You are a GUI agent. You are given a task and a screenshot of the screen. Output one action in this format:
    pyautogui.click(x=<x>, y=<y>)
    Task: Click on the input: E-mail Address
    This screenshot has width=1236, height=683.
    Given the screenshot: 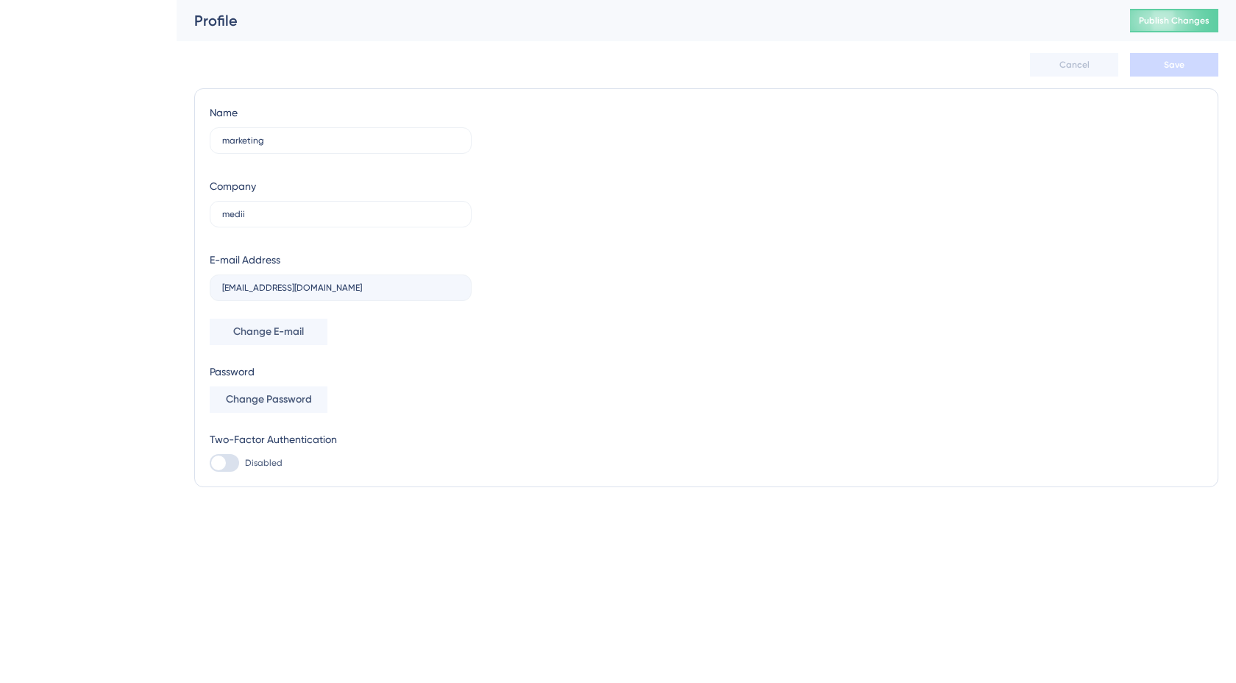 What is the action you would take?
    pyautogui.click(x=341, y=288)
    